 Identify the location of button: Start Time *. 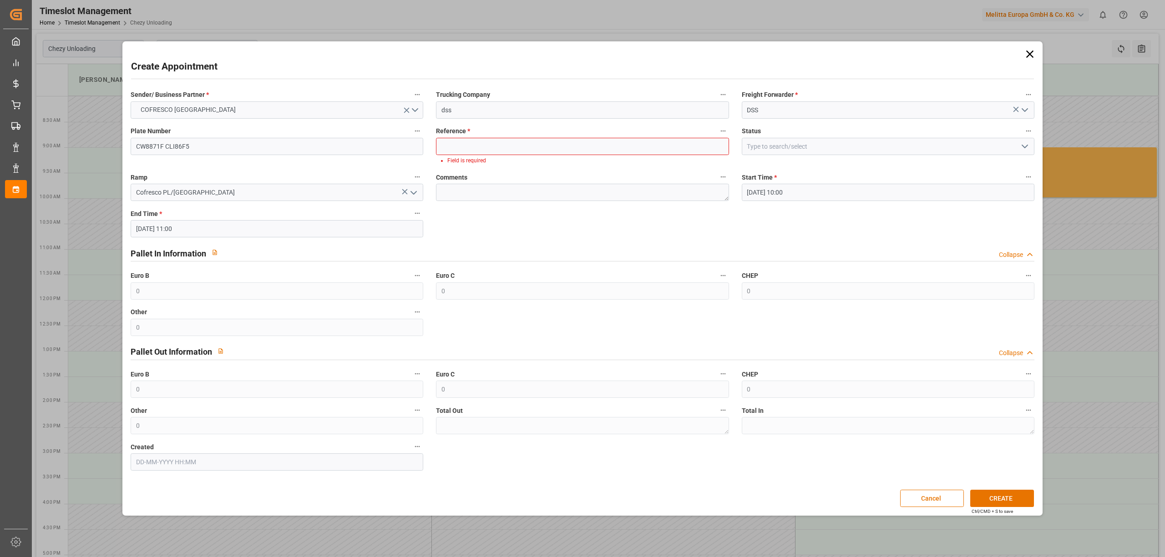
(1028, 177).